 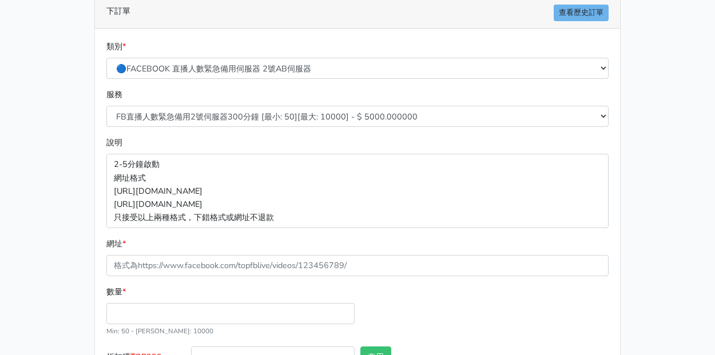 I want to click on label: 網址, so click(x=116, y=244).